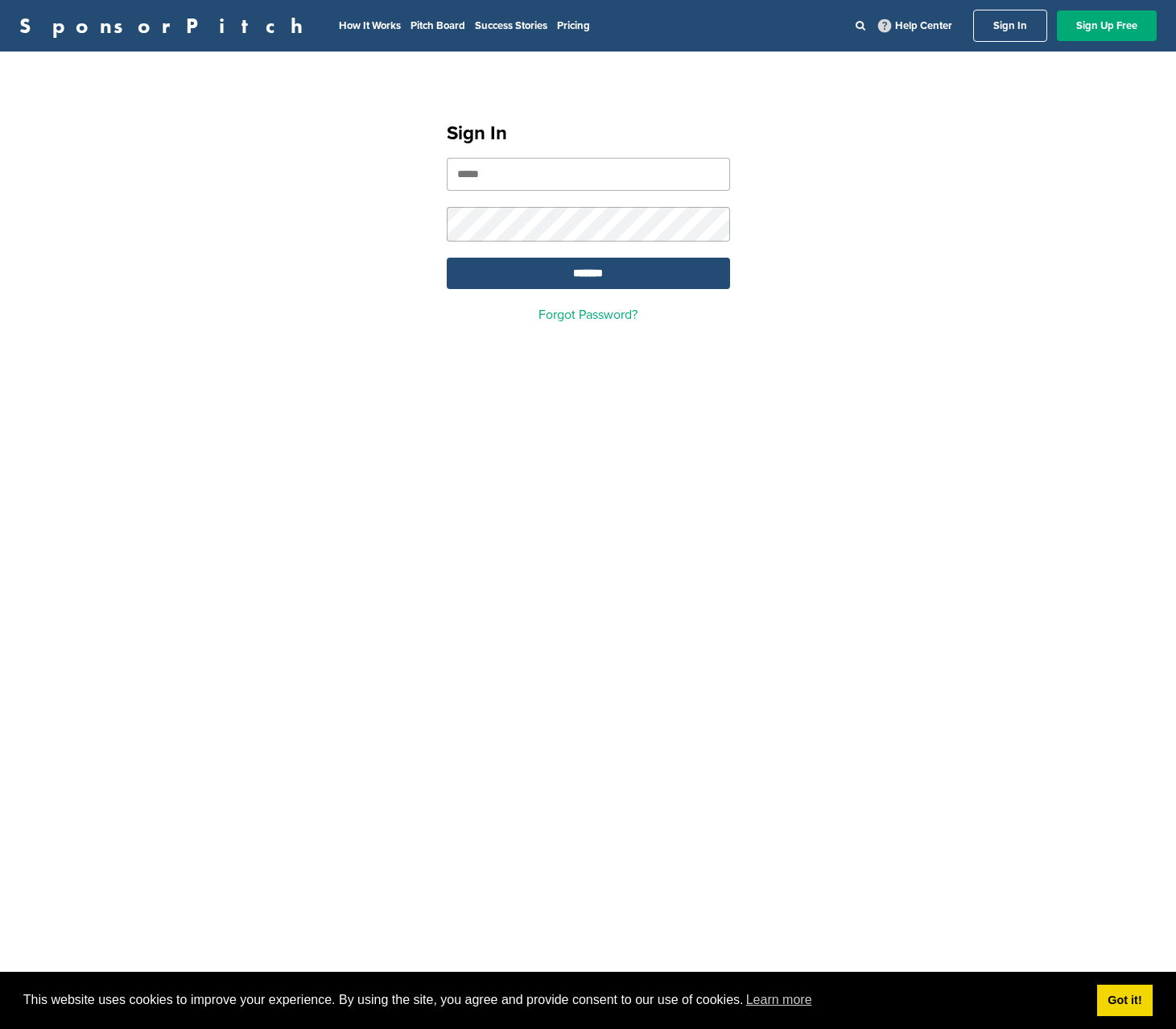 The image size is (1176, 1029). Describe the element at coordinates (914, 25) in the screenshot. I see `a: Help Center` at that location.